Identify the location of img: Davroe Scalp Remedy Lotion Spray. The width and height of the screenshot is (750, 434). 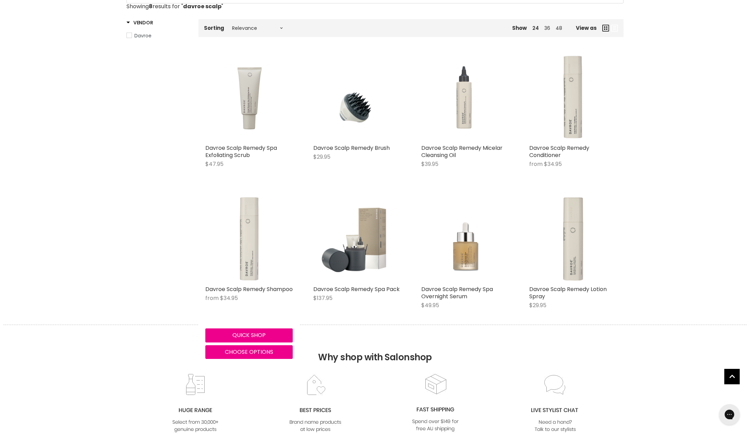
(573, 238).